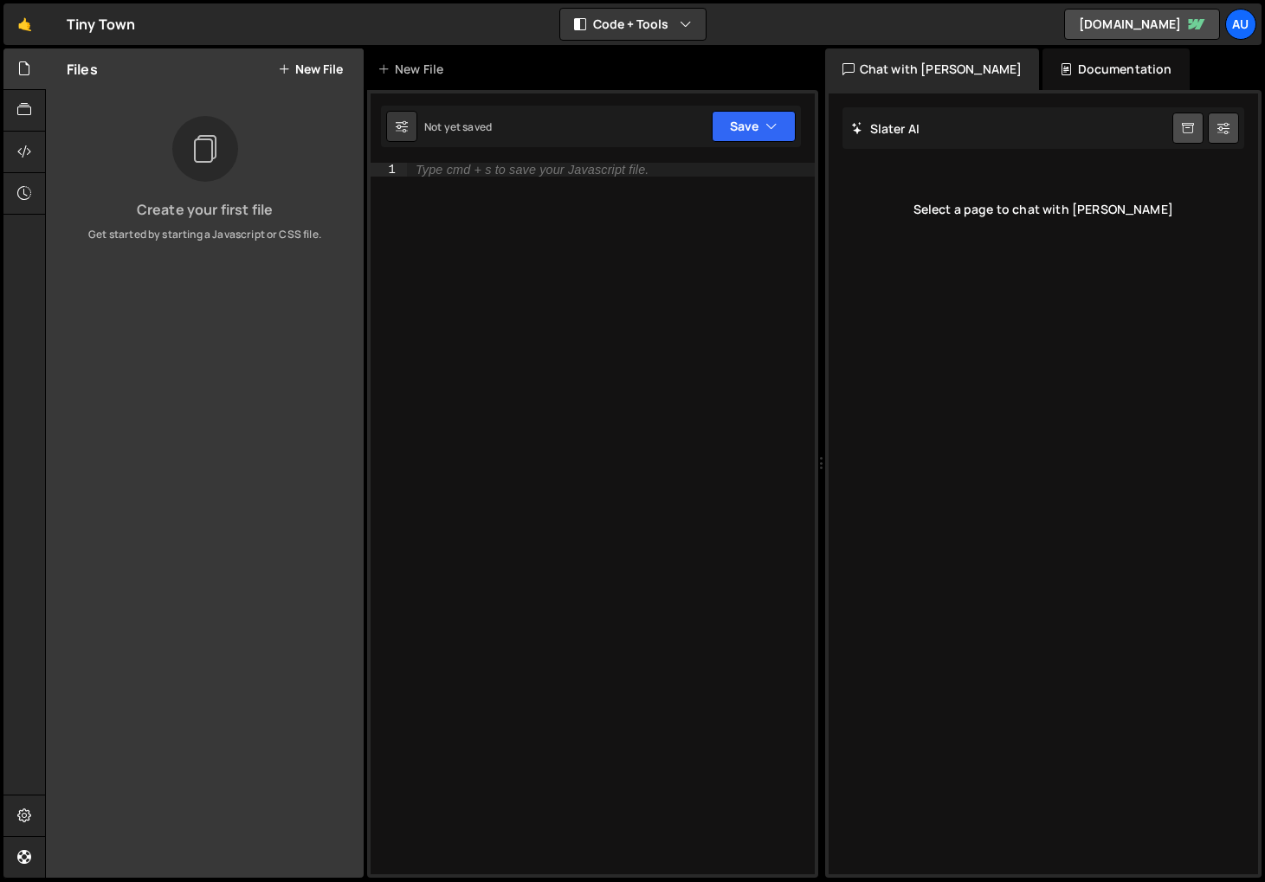 This screenshot has height=882, width=1265. I want to click on h3: Create your first file, so click(204, 210).